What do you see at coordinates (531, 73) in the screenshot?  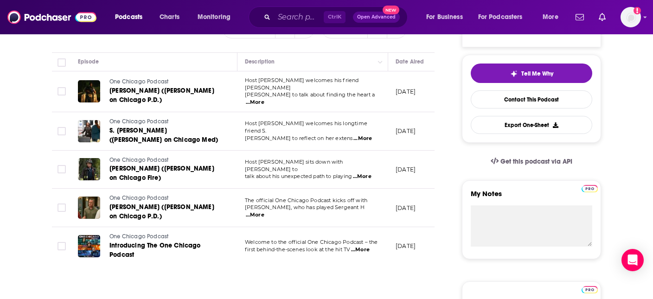 I see `button: tell me why sparkleTell Me Why` at bounding box center [531, 73].